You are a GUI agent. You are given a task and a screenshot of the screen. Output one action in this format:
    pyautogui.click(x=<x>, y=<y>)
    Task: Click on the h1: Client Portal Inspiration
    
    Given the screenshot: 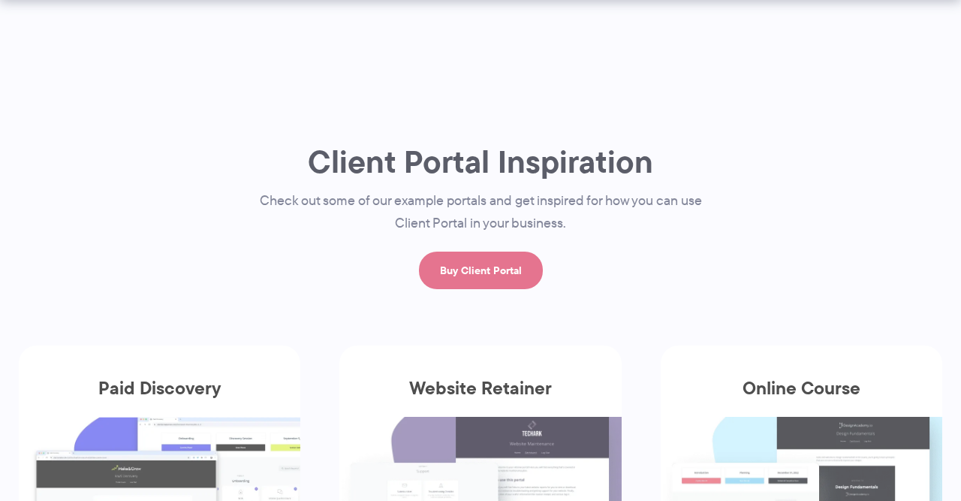 What is the action you would take?
    pyautogui.click(x=480, y=161)
    